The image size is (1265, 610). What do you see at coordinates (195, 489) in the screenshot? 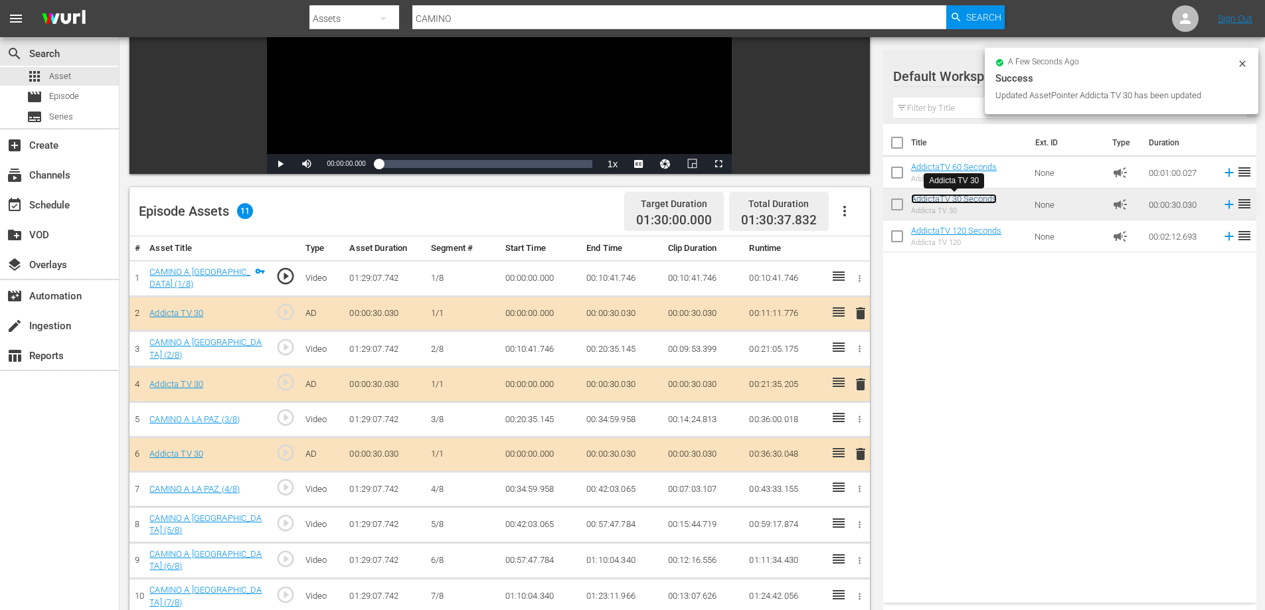
I see `a: CAMINO A LA PAZ (4/8)` at bounding box center [195, 489].